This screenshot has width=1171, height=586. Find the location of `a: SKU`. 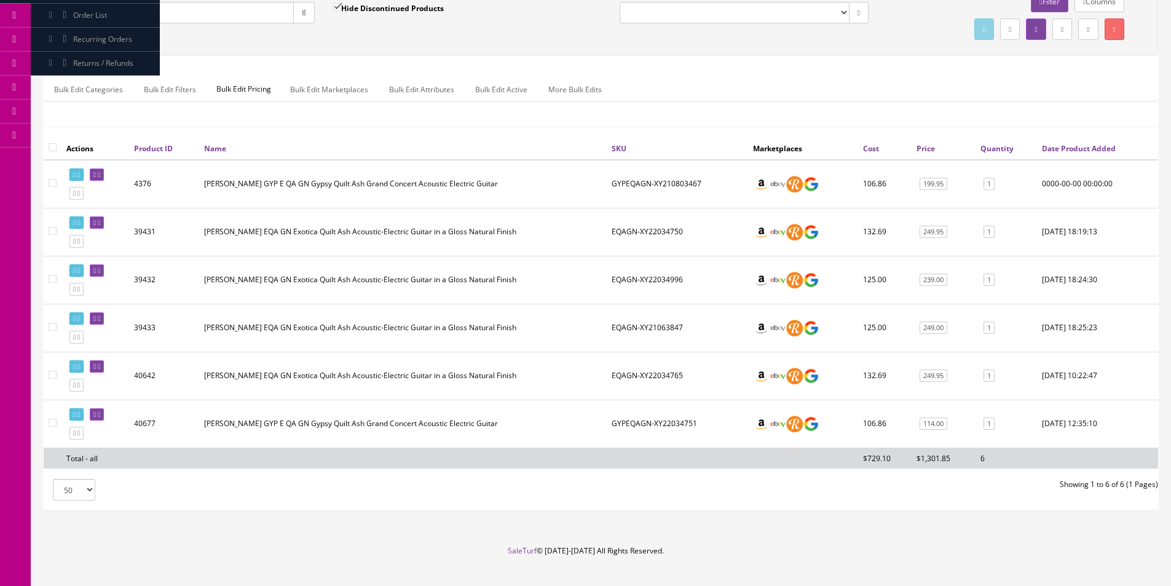

a: SKU is located at coordinates (619, 148).